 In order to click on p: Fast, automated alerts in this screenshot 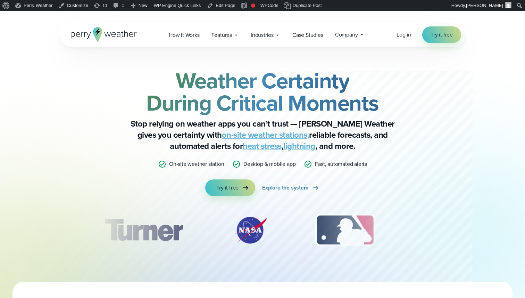, I will do `click(341, 164)`.